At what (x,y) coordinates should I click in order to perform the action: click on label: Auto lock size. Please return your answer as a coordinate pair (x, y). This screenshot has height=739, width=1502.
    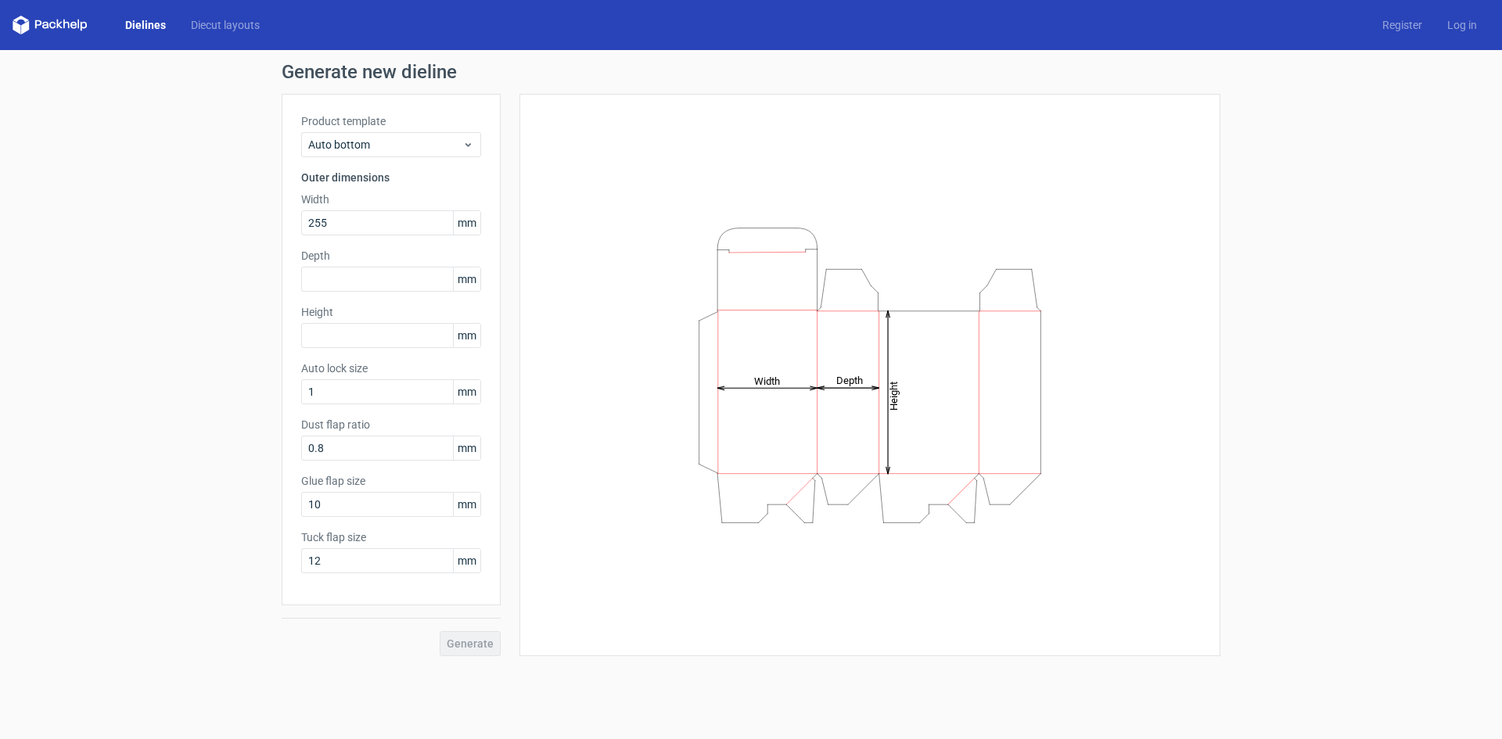
    Looking at the image, I should click on (391, 368).